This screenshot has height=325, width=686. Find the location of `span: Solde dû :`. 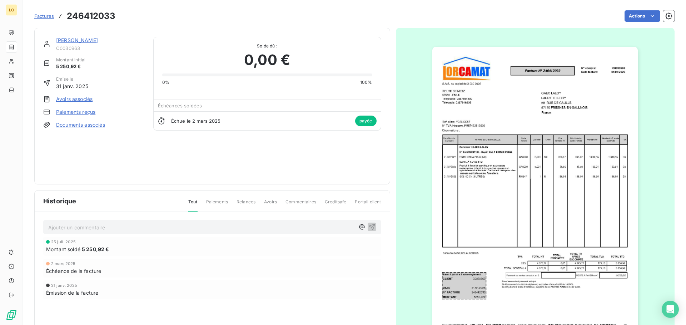

span: Solde dû : is located at coordinates (267, 46).